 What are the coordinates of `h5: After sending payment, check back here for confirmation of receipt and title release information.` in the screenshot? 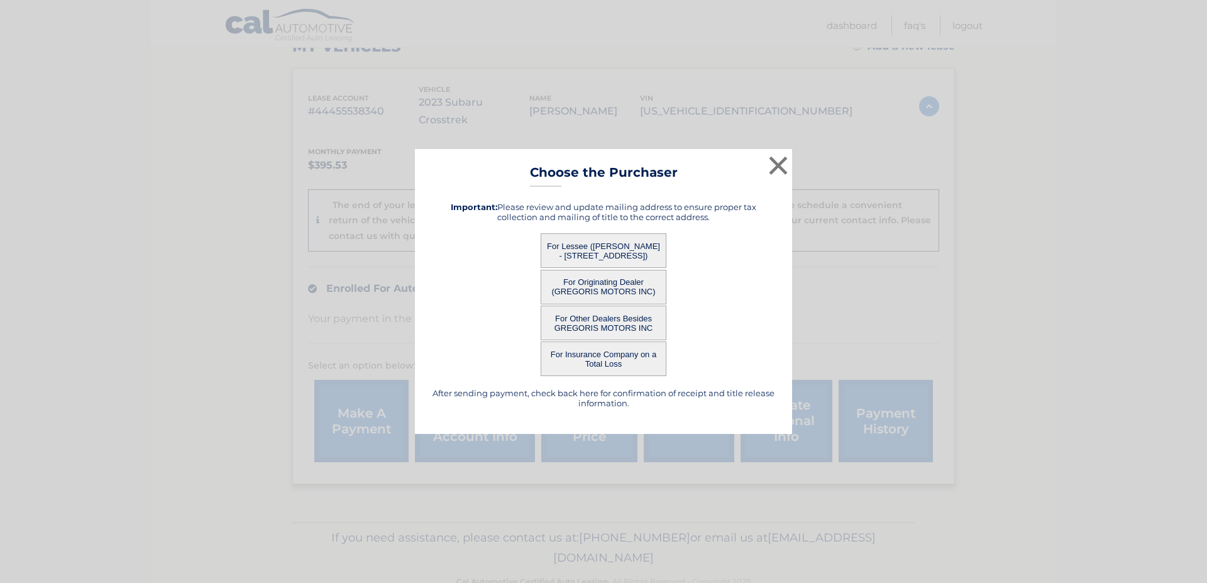 It's located at (604, 398).